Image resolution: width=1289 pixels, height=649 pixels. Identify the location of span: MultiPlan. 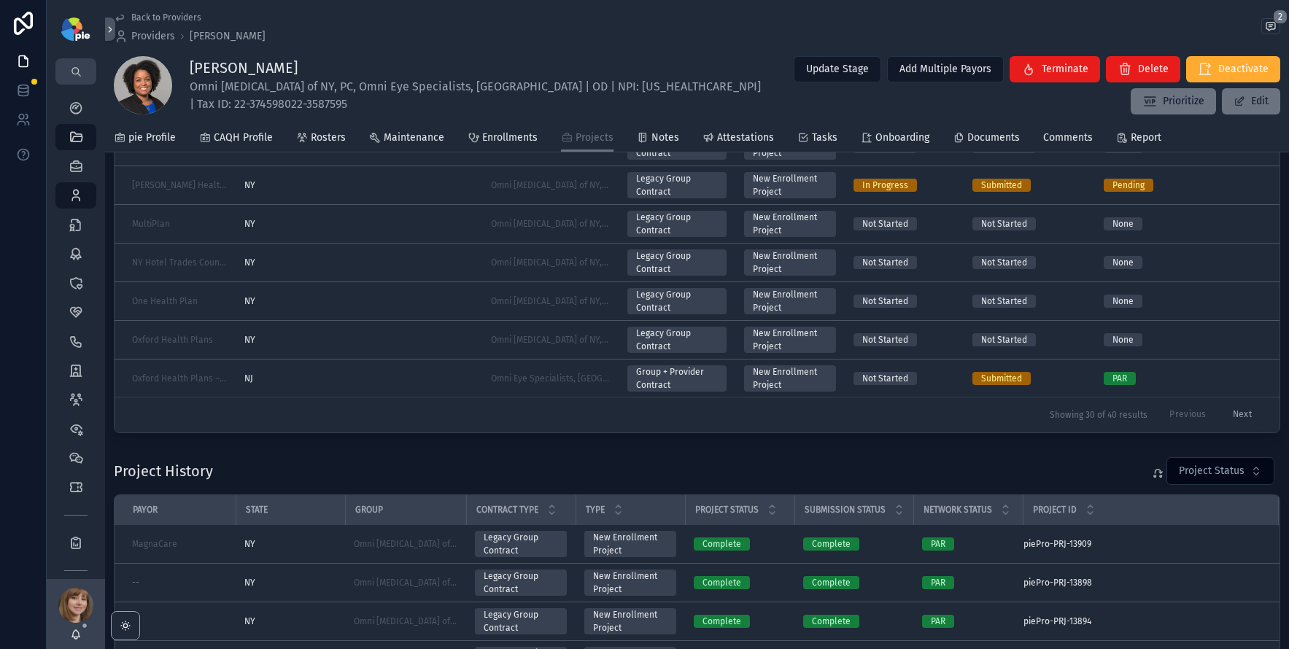
(151, 224).